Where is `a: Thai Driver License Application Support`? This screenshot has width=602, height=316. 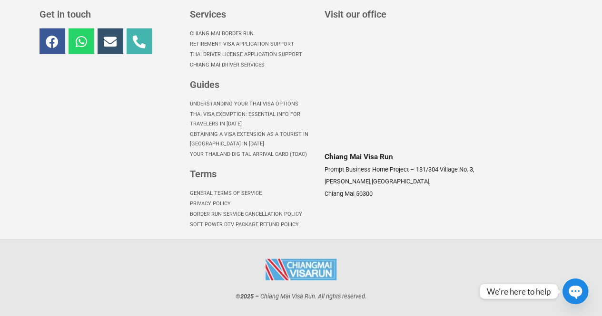
a: Thai Driver License Application Support is located at coordinates (252, 55).